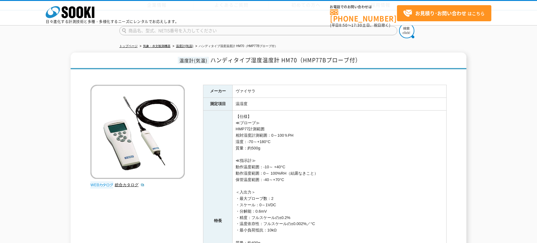 The width and height of the screenshot is (537, 243). What do you see at coordinates (157, 46) in the screenshot?
I see `a: 気象・水文観測機器` at bounding box center [157, 46].